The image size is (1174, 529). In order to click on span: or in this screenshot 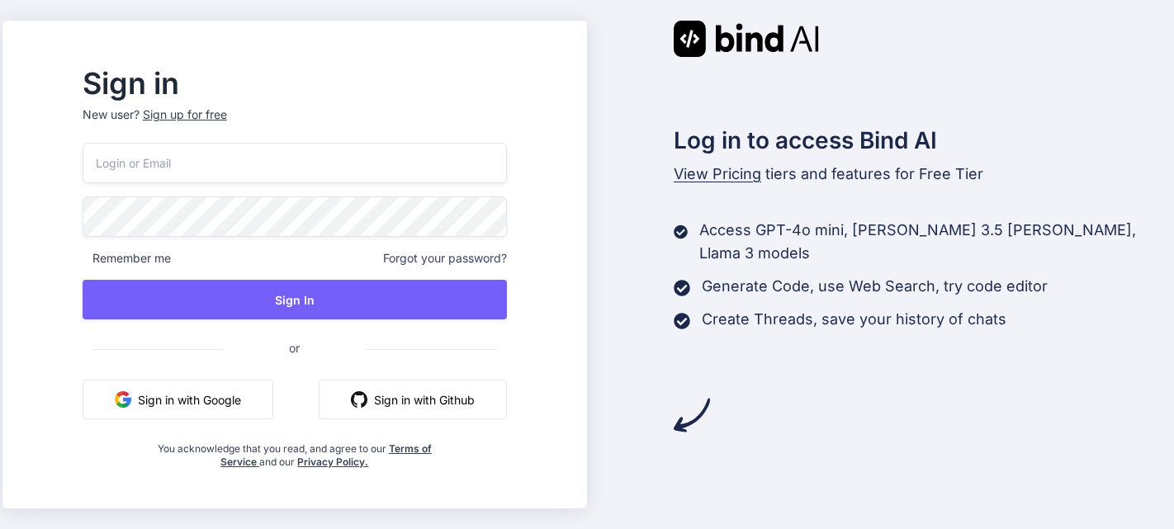, I will do `click(294, 348)`.